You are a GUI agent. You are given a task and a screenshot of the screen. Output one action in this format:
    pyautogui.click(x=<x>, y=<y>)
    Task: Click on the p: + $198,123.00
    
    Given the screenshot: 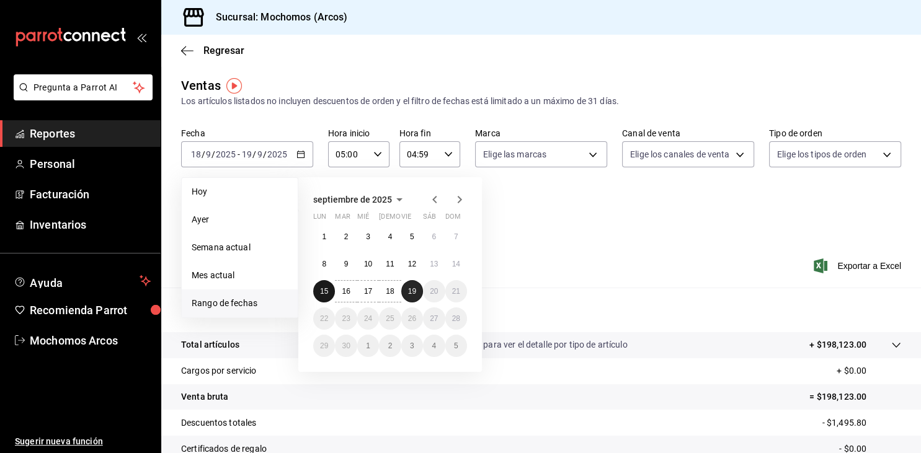 What is the action you would take?
    pyautogui.click(x=837, y=345)
    